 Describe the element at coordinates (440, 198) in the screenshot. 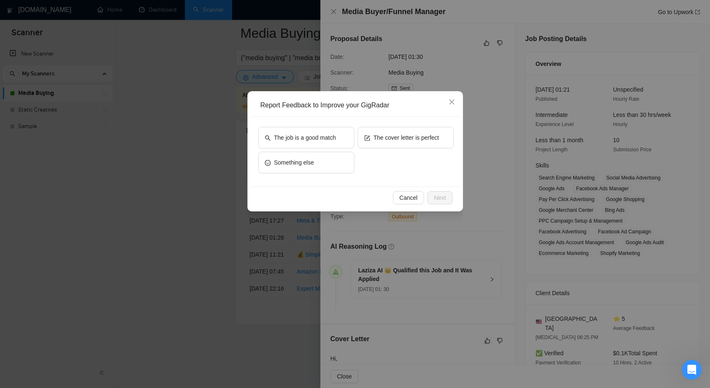

I see `button: Next` at that location.